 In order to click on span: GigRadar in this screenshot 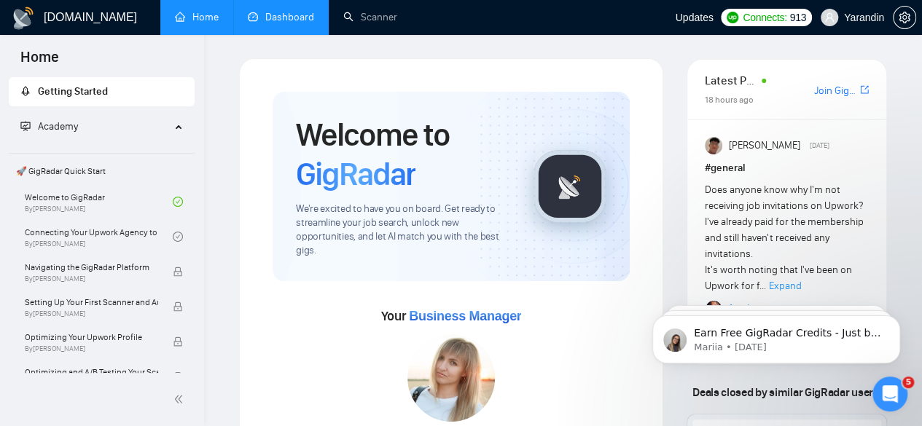, I will do `click(356, 174)`.